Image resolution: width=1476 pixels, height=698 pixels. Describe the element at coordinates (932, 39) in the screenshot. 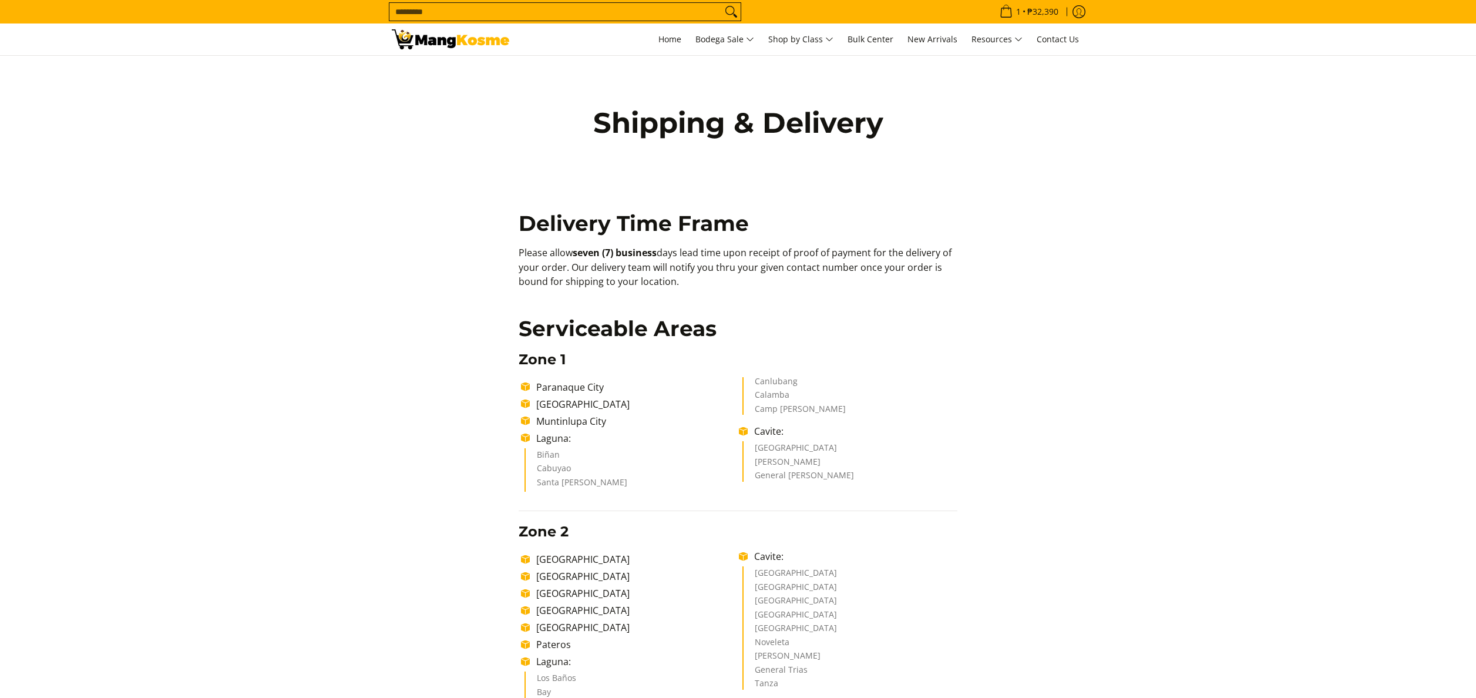

I see `span: New Arrivals` at that location.